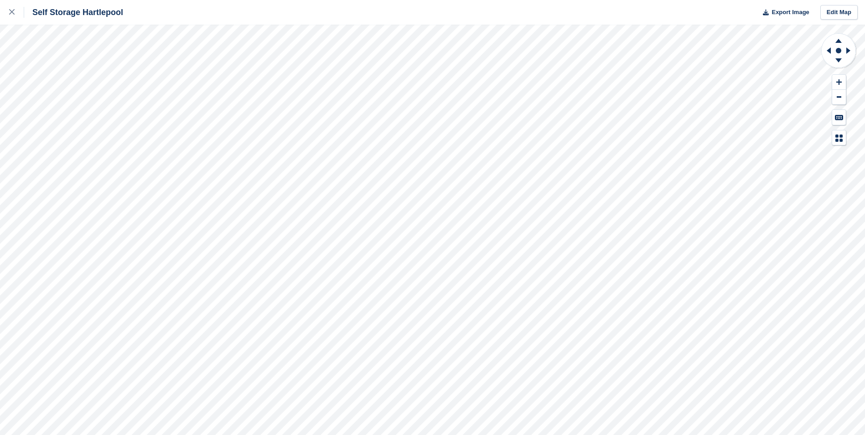 The width and height of the screenshot is (865, 435). What do you see at coordinates (839, 117) in the screenshot?
I see `button: Keyboard Shortcuts` at bounding box center [839, 117].